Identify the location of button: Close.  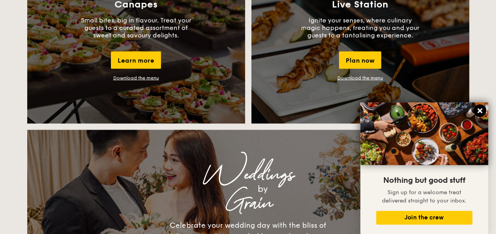
(480, 111).